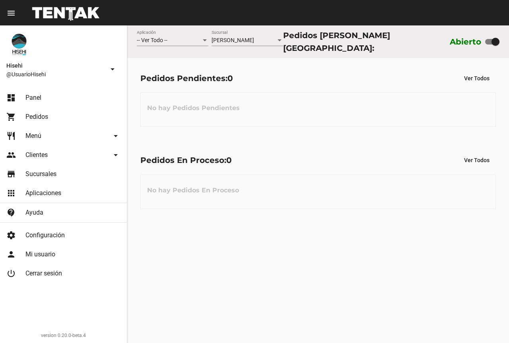 This screenshot has height=343, width=509. I want to click on h3: No hay Pedidos Pendientes, so click(193, 108).